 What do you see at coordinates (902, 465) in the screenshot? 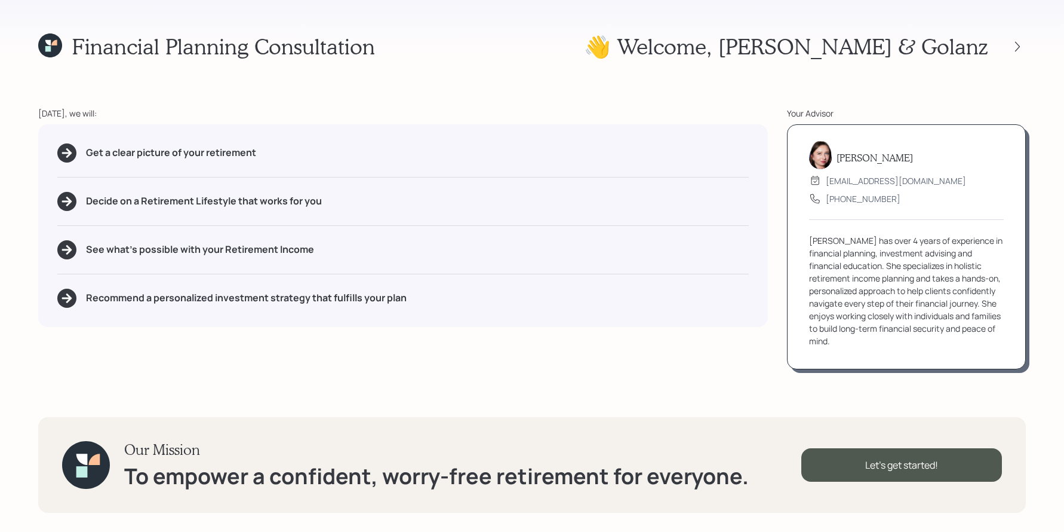
I see `div: Let's get started!` at bounding box center [902, 465].